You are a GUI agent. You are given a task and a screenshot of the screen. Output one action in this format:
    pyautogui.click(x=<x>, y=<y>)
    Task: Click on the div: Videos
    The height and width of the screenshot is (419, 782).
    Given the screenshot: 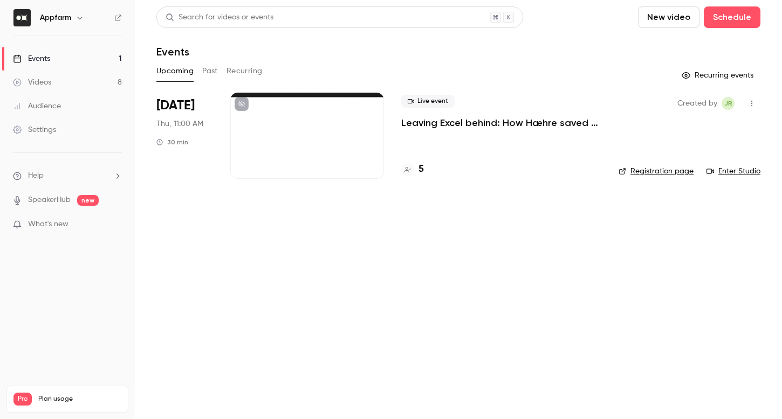 What is the action you would take?
    pyautogui.click(x=32, y=82)
    